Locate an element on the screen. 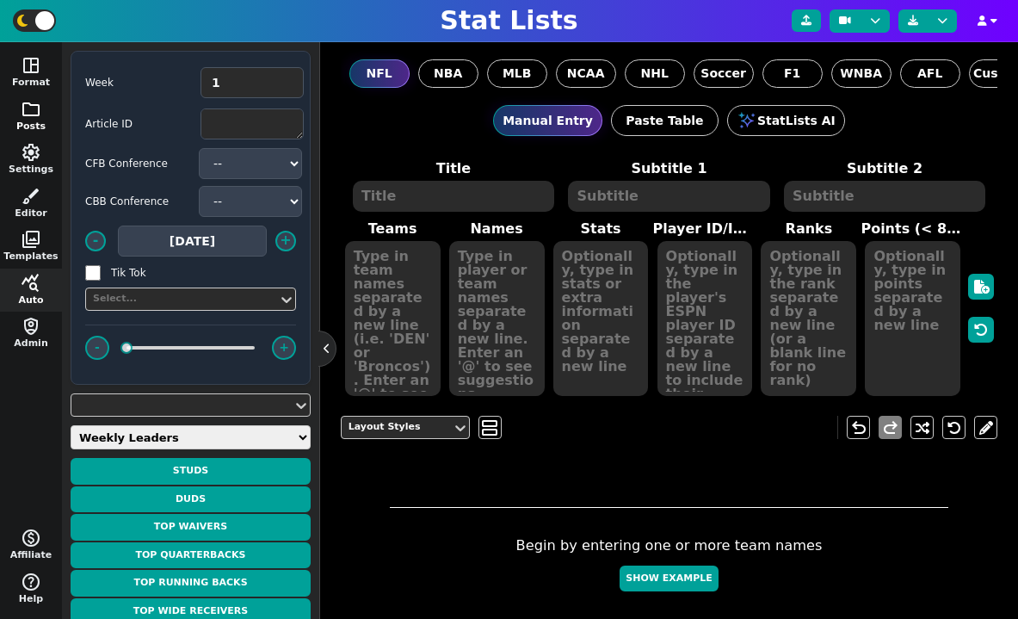 The width and height of the screenshot is (1018, 619). button: Top Quarterbacks is located at coordinates (190, 555).